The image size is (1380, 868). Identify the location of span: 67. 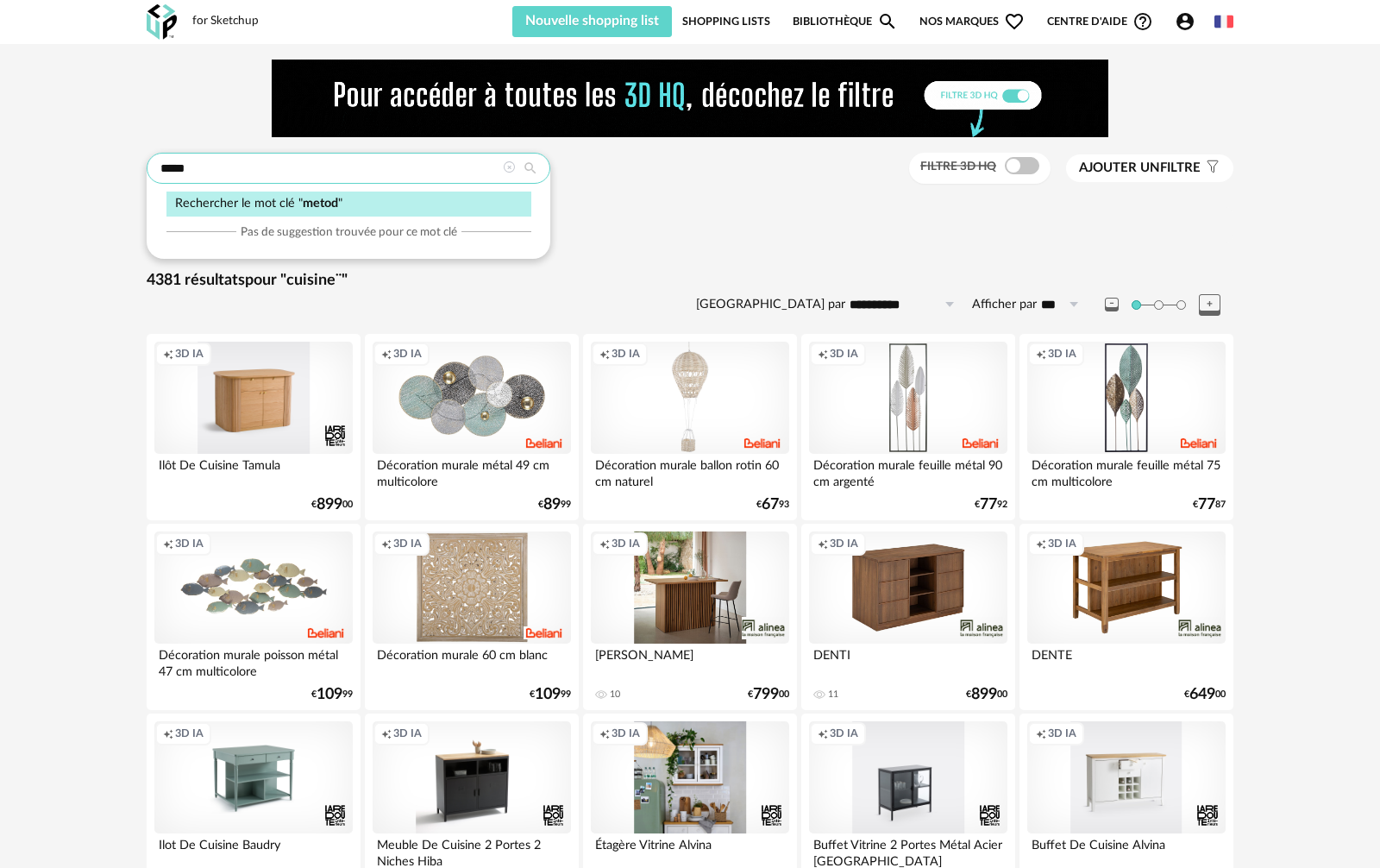
(770, 504).